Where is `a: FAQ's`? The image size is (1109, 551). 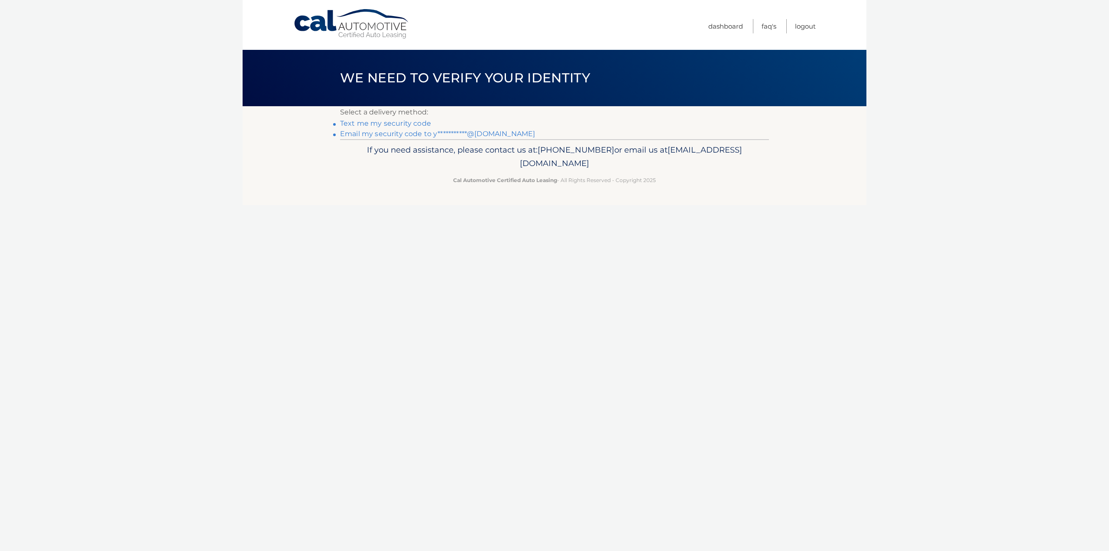 a: FAQ's is located at coordinates (769, 26).